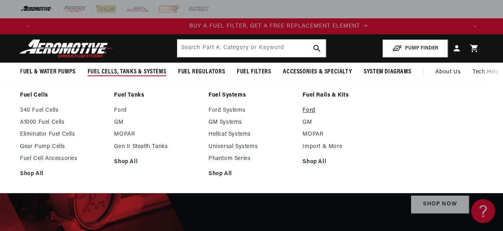 This screenshot has height=231, width=503. I want to click on summary: Accessories & Specialty, so click(317, 72).